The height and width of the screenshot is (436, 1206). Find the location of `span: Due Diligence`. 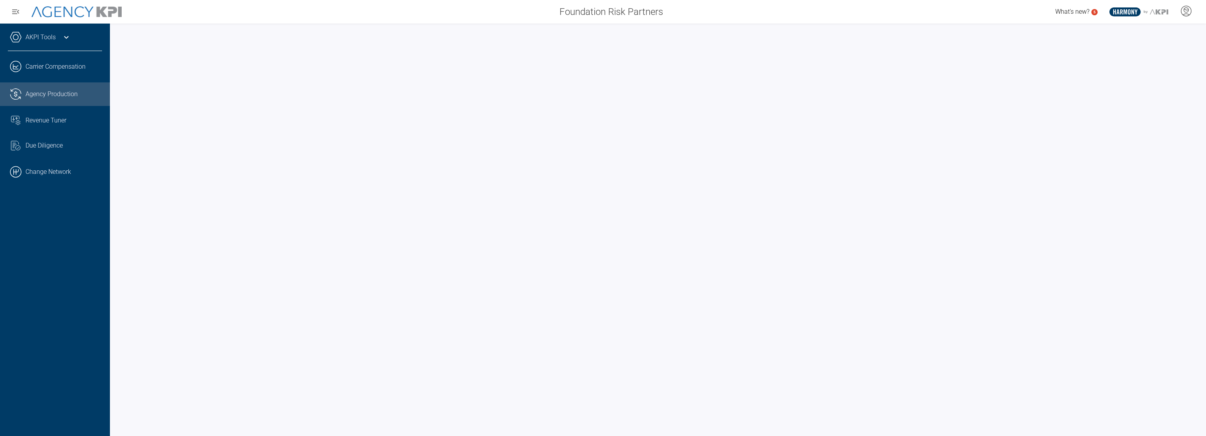

span: Due Diligence is located at coordinates (44, 146).